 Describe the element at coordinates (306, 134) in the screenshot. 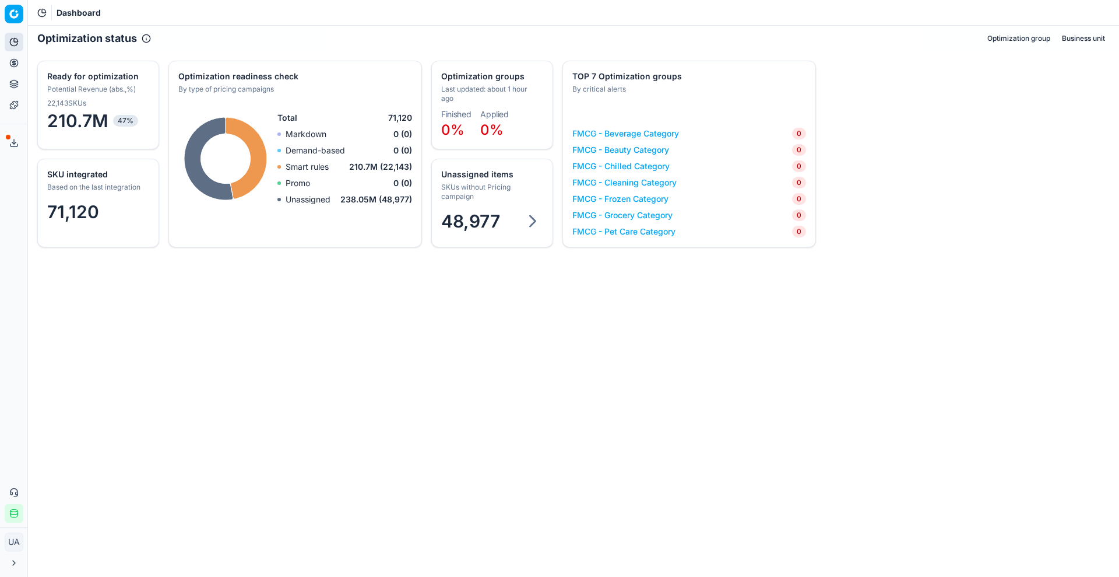

I see `p: Markdown` at that location.